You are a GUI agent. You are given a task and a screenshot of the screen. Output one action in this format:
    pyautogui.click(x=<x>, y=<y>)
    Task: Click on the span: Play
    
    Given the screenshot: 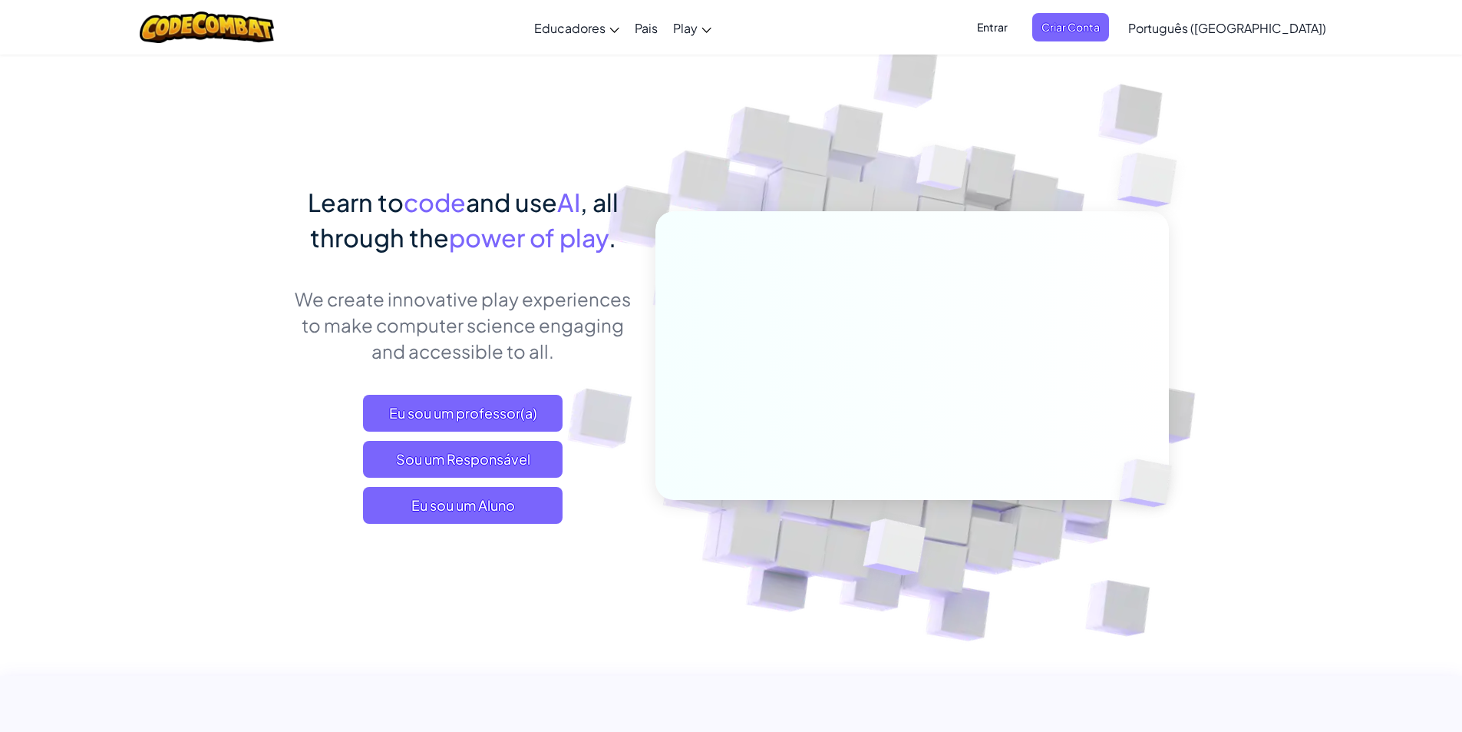 What is the action you would take?
    pyautogui.click(x=685, y=28)
    